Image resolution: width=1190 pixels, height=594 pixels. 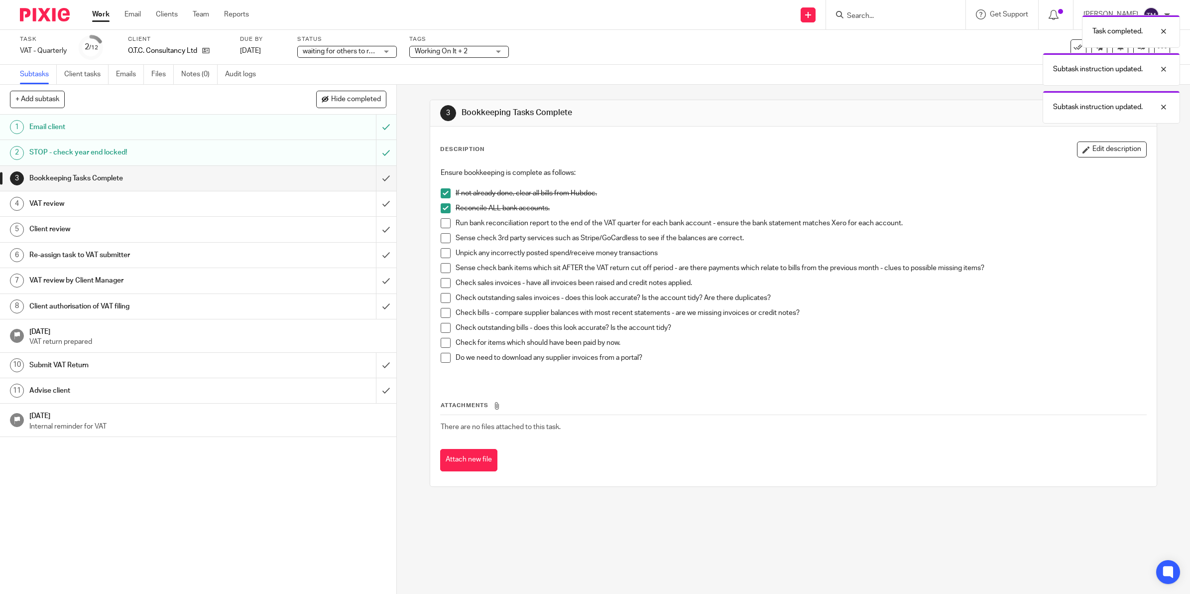 I want to click on a: Files, so click(x=162, y=74).